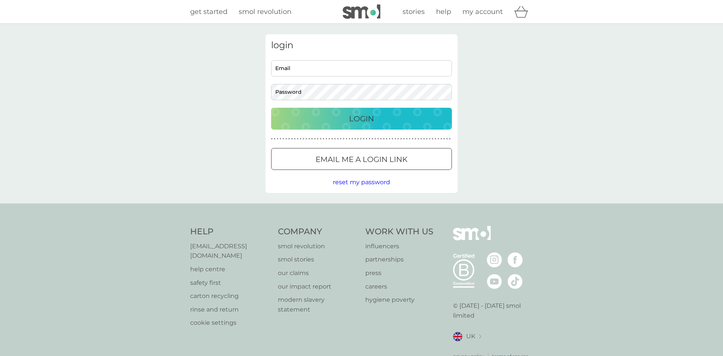 The image size is (723, 356). Describe the element at coordinates (230, 283) in the screenshot. I see `a: safety first` at that location.